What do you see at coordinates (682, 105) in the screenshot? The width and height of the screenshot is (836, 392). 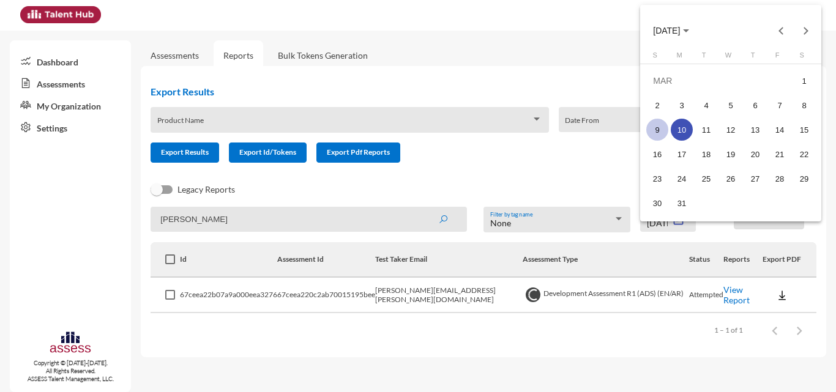 I see `td: March 3, 2025` at bounding box center [682, 105].